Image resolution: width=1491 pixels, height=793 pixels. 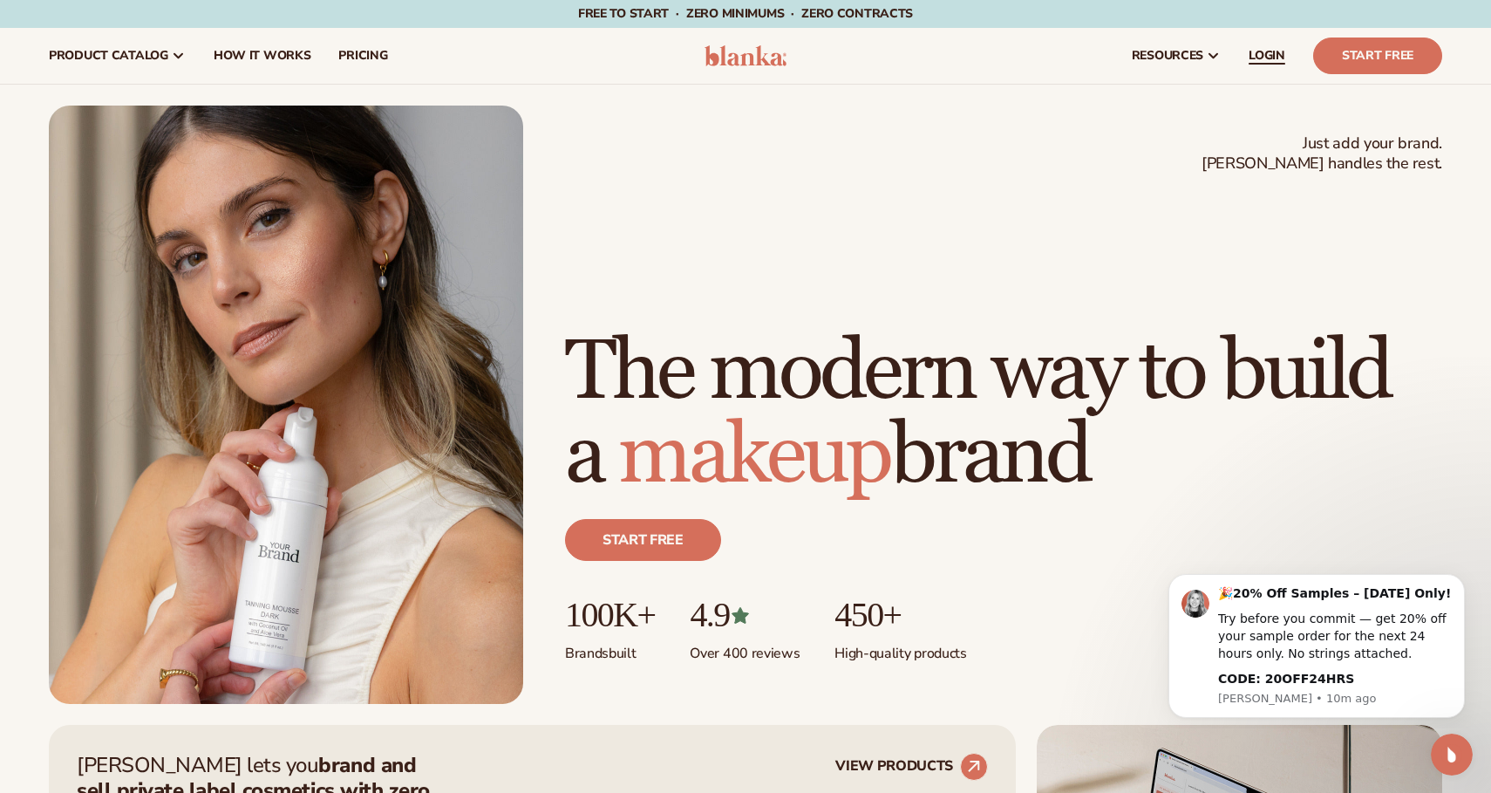 What do you see at coordinates (1168, 56) in the screenshot?
I see `span: resources` at bounding box center [1168, 56].